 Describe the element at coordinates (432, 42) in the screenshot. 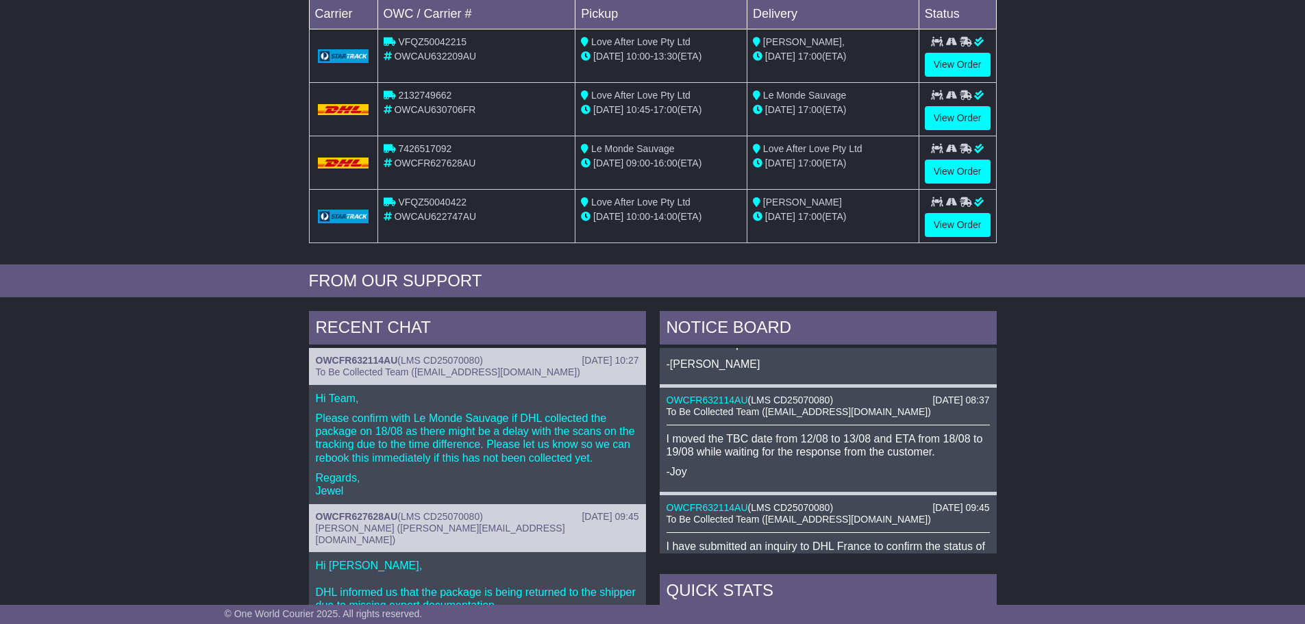

I see `span: VFQZ50042215` at that location.